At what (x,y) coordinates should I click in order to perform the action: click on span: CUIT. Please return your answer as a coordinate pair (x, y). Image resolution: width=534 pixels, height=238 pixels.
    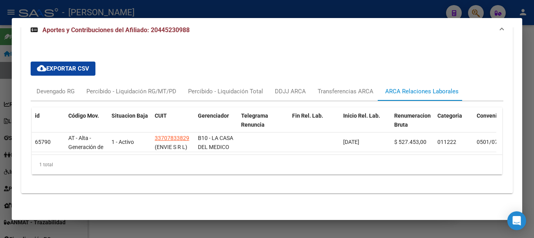
    Looking at the image, I should click on (161, 116).